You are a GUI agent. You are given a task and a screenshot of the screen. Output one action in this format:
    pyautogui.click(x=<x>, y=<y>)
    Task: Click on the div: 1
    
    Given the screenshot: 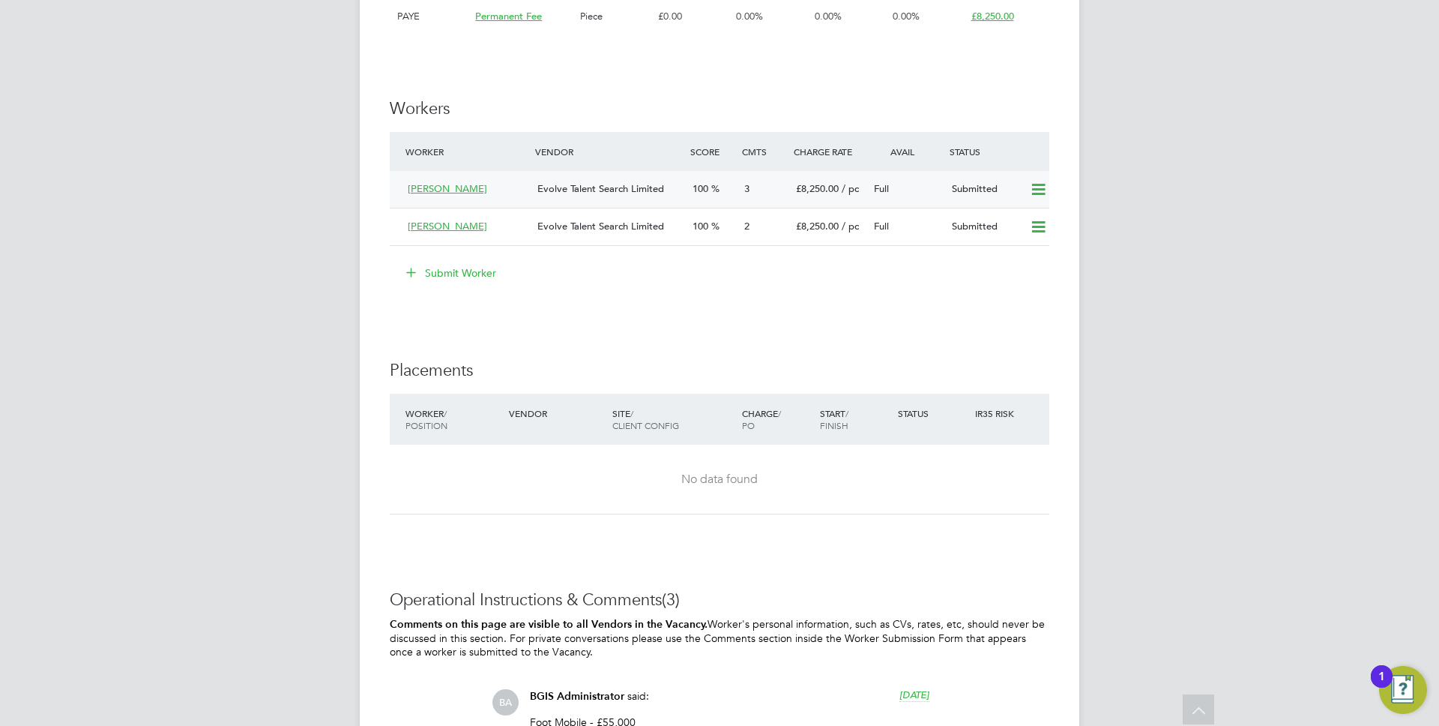 What is the action you would take?
    pyautogui.click(x=1382, y=686)
    